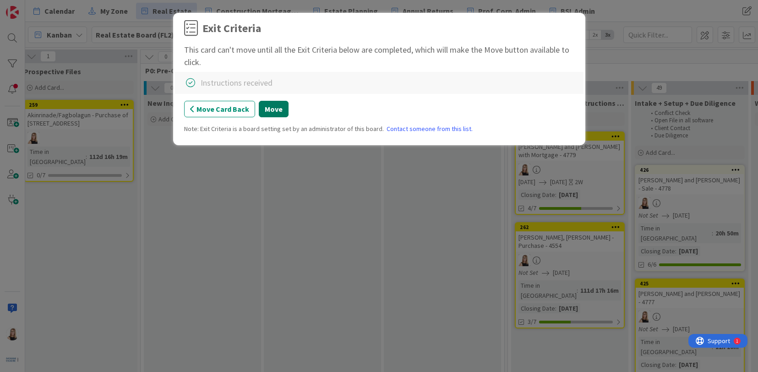  What do you see at coordinates (429, 129) in the screenshot?
I see `a: Contact someone from this list.` at bounding box center [429, 129].